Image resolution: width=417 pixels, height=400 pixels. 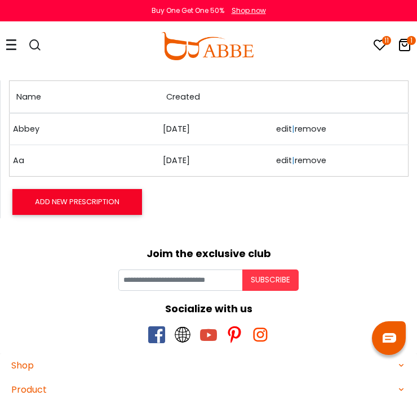 I want to click on span: pinterest, so click(x=234, y=335).